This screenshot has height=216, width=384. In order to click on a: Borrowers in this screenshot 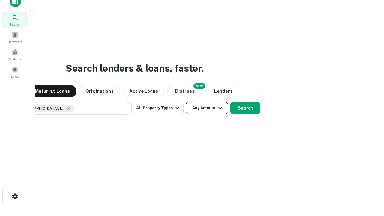, I will do `click(15, 37)`.